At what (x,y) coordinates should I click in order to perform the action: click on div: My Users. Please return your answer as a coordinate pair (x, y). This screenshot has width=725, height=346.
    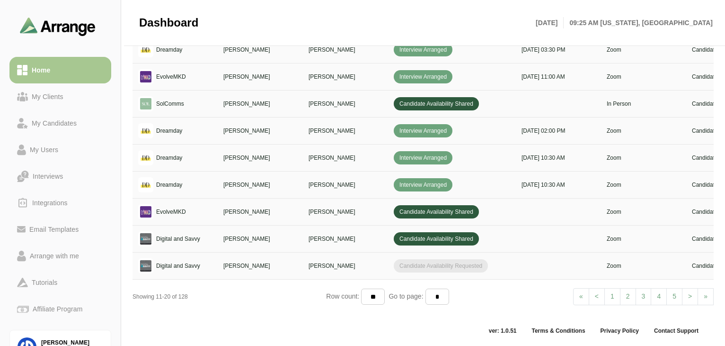
    Looking at the image, I should click on (44, 150).